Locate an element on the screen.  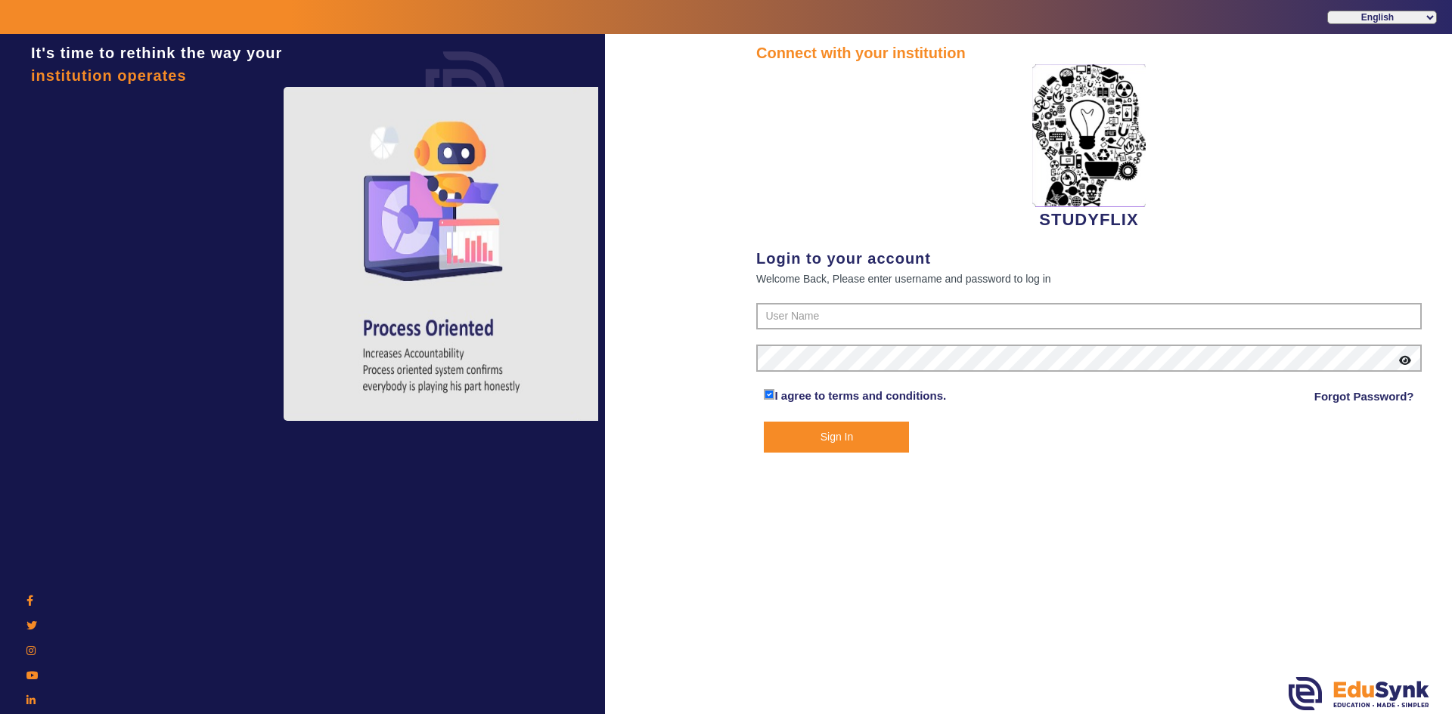
input: User Name is located at coordinates (1089, 317).